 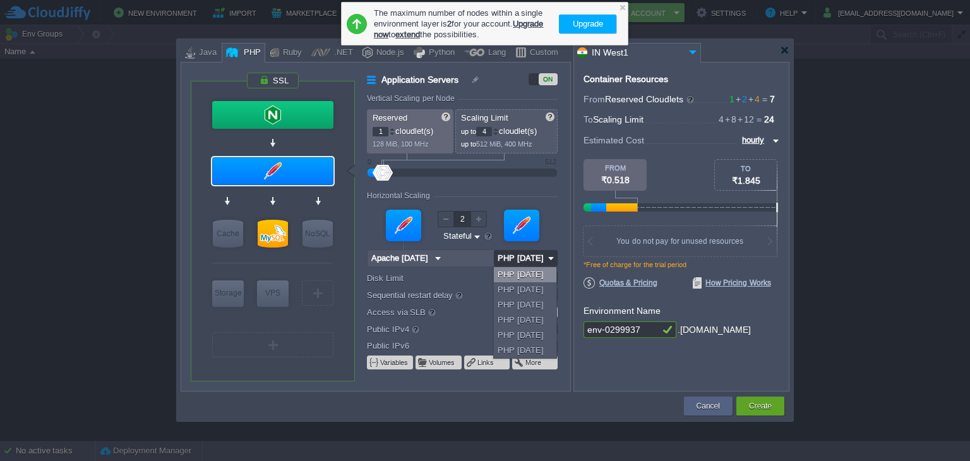 I want to click on div: NoSQL, so click(x=318, y=234).